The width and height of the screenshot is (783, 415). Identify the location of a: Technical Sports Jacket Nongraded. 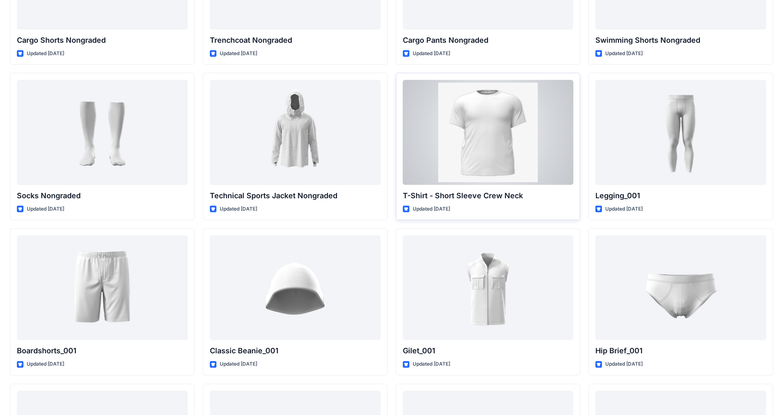
(295, 132).